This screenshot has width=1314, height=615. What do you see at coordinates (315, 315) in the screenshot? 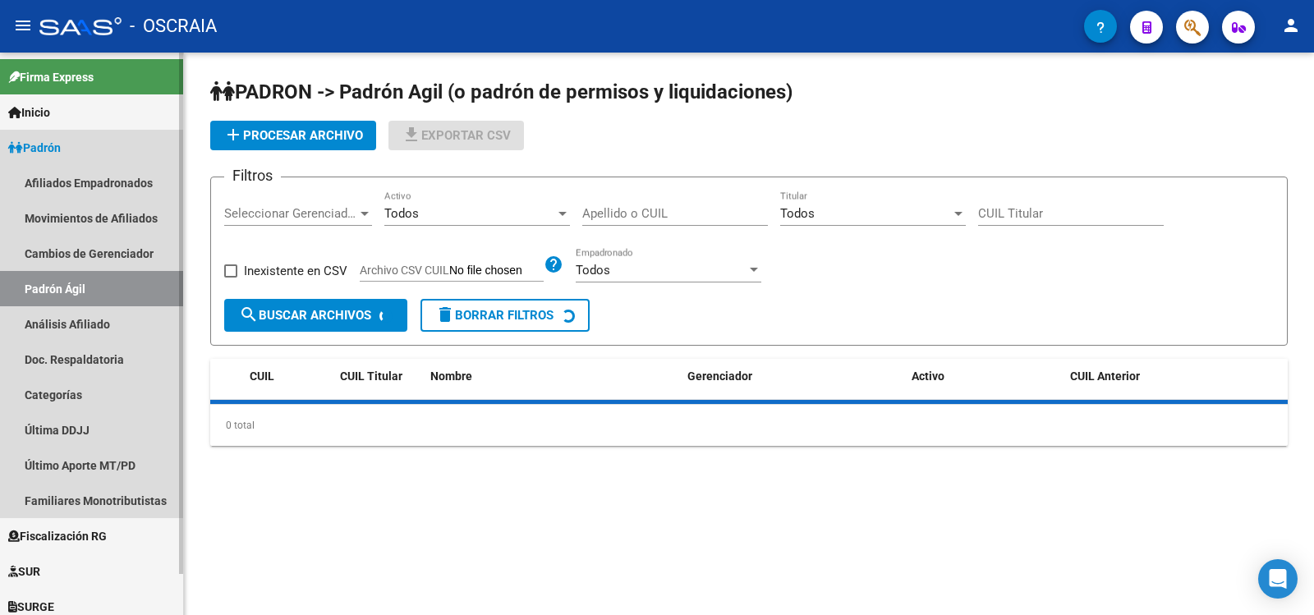
I see `button: Buscar Archivos` at bounding box center [315, 315].